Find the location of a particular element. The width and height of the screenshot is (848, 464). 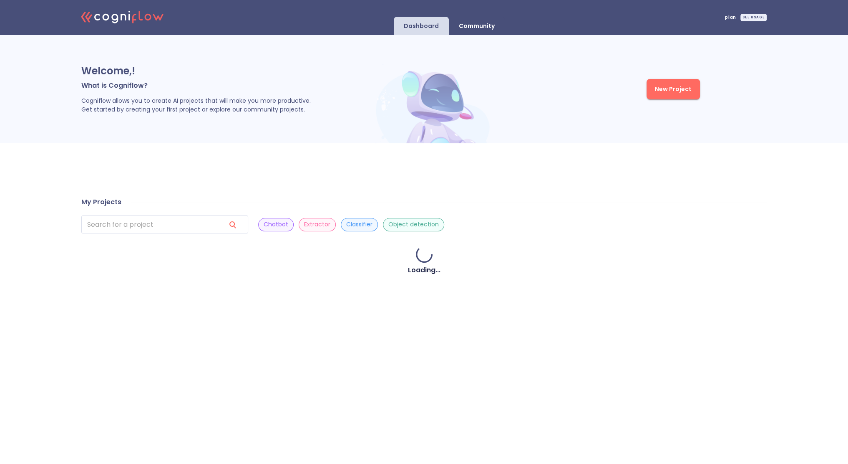

span: New Project is located at coordinates (674, 89).